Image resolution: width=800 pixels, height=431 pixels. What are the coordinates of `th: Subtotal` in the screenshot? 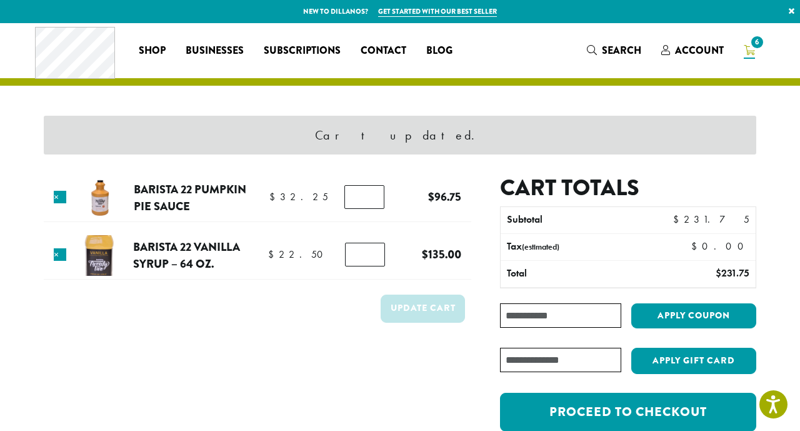 It's located at (577, 220).